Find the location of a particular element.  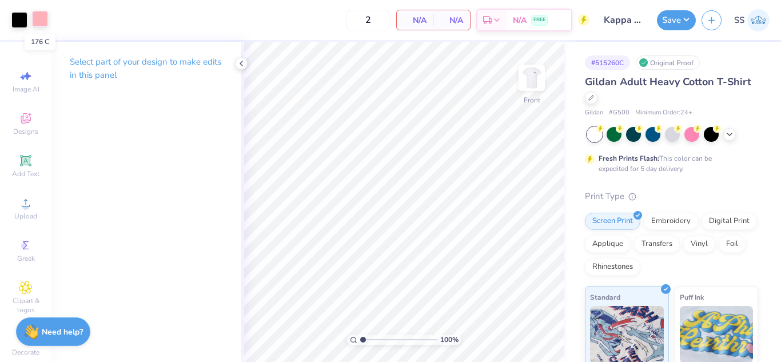

div: Embroidery is located at coordinates (671, 221).